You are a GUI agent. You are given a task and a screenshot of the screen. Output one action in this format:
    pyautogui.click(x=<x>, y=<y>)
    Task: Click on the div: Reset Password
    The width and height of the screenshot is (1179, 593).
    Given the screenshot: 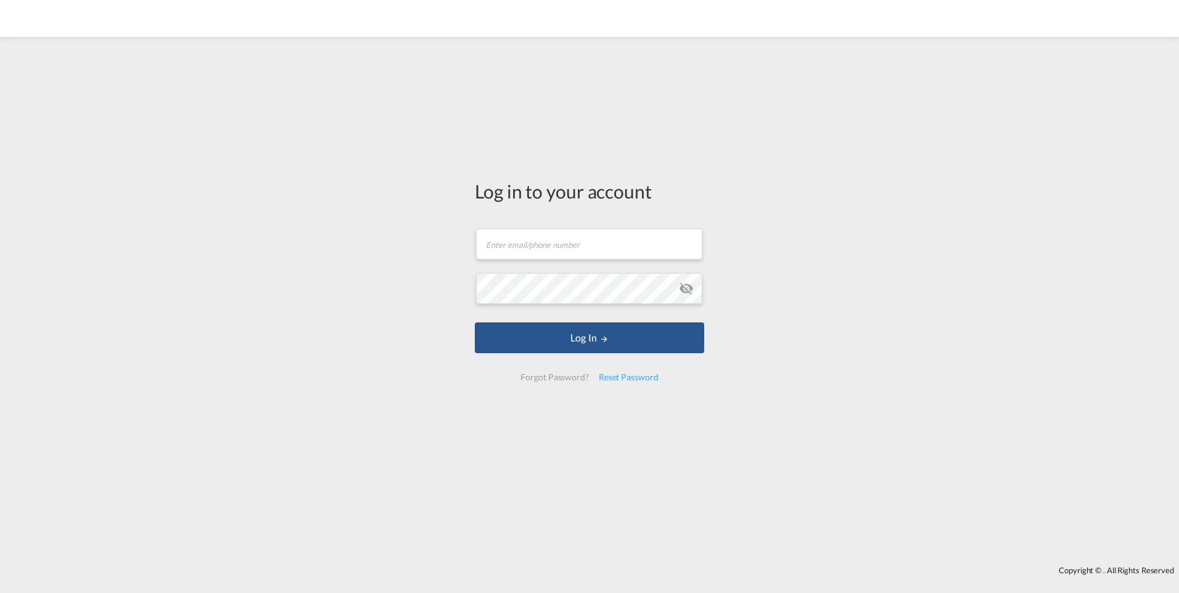 What is the action you would take?
    pyautogui.click(x=628, y=377)
    